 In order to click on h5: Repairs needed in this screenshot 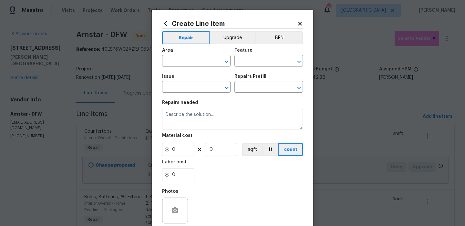, I will do `click(180, 103)`.